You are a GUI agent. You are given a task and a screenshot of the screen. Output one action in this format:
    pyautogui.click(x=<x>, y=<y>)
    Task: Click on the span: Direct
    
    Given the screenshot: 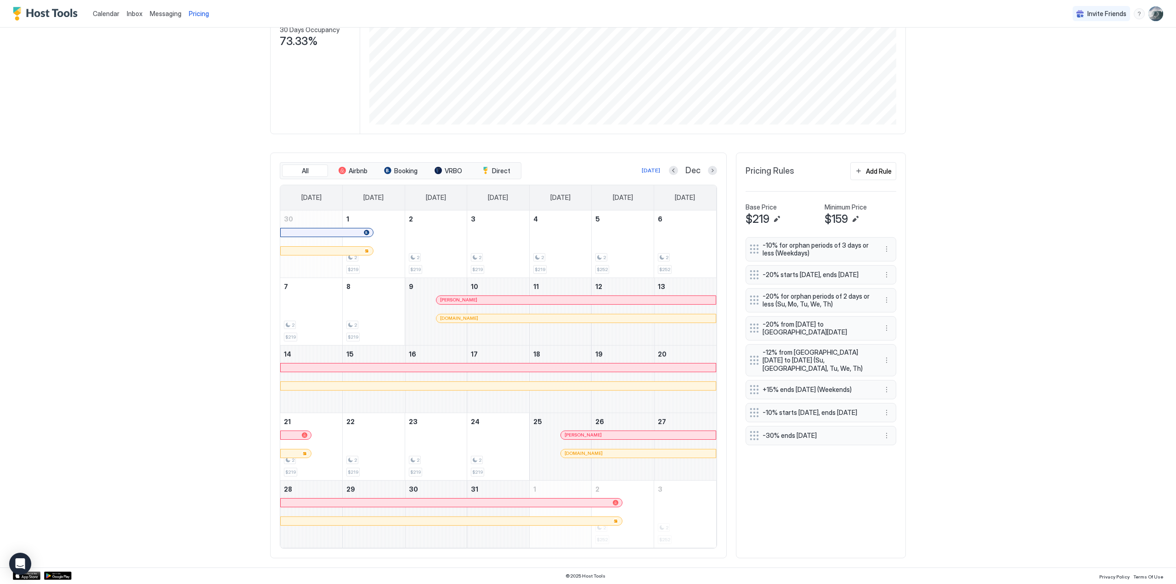 What is the action you would take?
    pyautogui.click(x=501, y=171)
    